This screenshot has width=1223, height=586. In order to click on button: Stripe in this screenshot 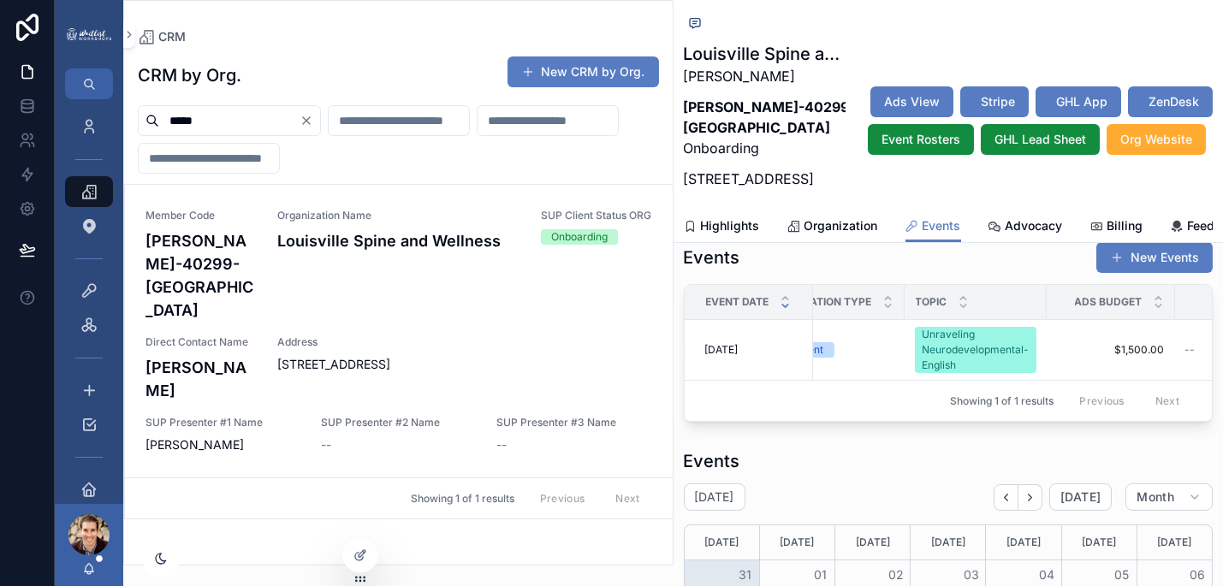, I will do `click(994, 102)`.